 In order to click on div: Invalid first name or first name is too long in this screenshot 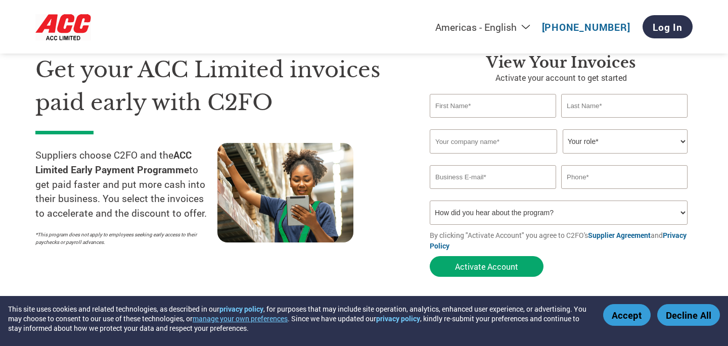, I will do `click(493, 122)`.